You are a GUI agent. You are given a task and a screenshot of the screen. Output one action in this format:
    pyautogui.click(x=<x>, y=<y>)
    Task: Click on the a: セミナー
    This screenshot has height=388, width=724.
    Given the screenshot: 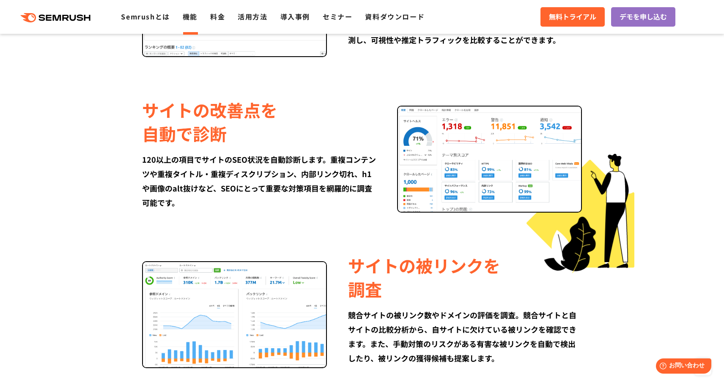 What is the action you would take?
    pyautogui.click(x=337, y=16)
    